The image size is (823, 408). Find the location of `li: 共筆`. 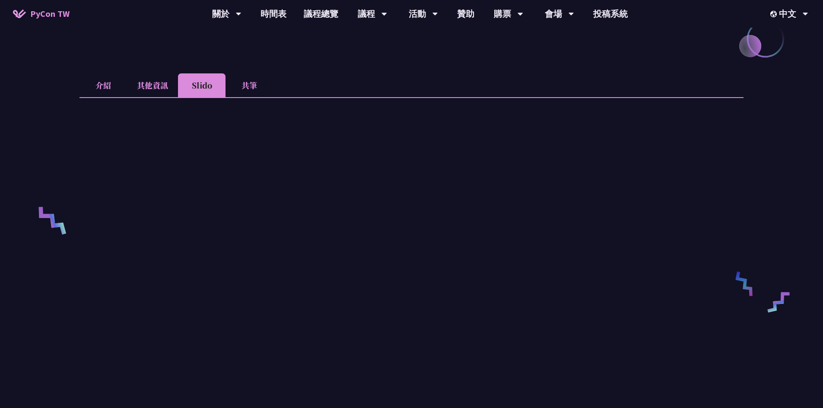

li: 共筆 is located at coordinates (249, 85).